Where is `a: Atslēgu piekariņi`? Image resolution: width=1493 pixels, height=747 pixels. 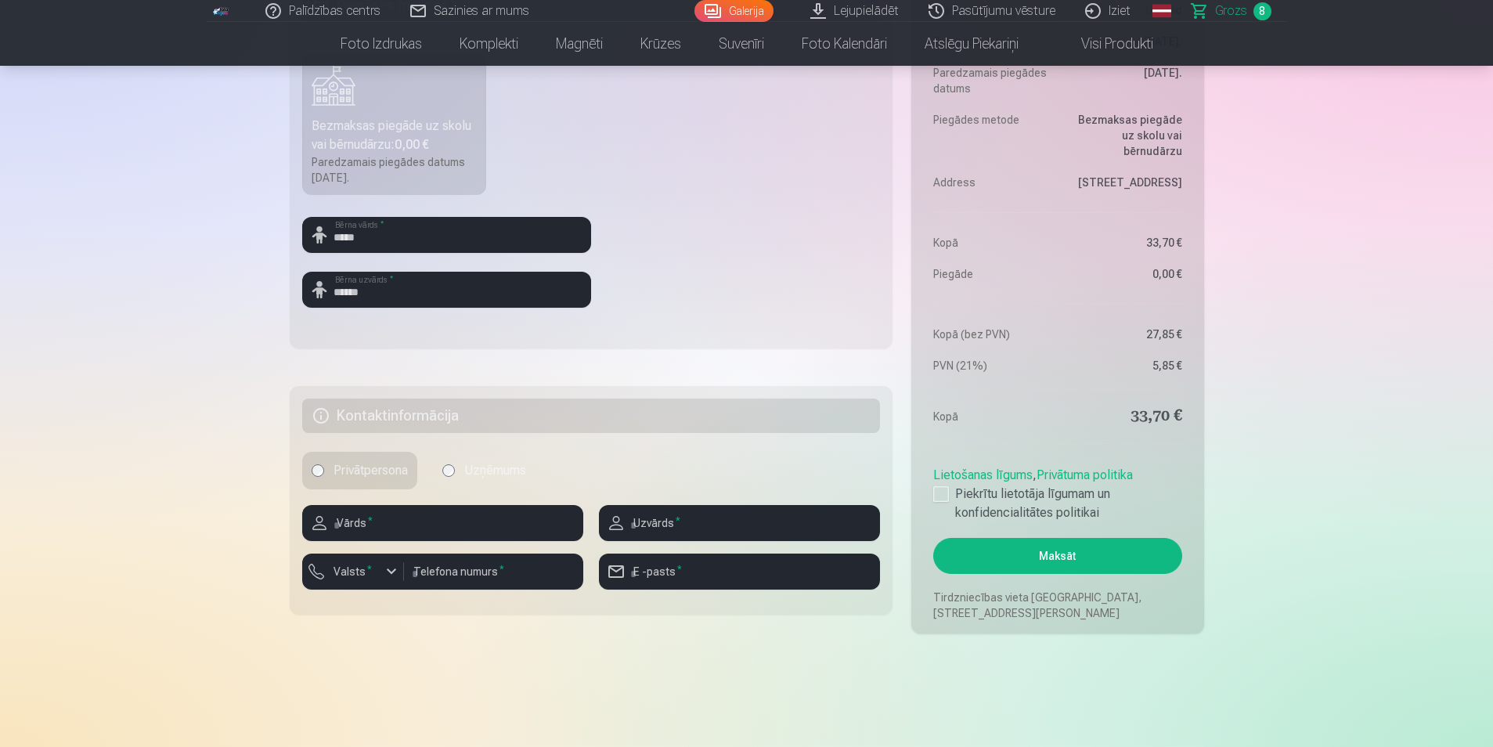 a: Atslēgu piekariņi is located at coordinates (972, 44).